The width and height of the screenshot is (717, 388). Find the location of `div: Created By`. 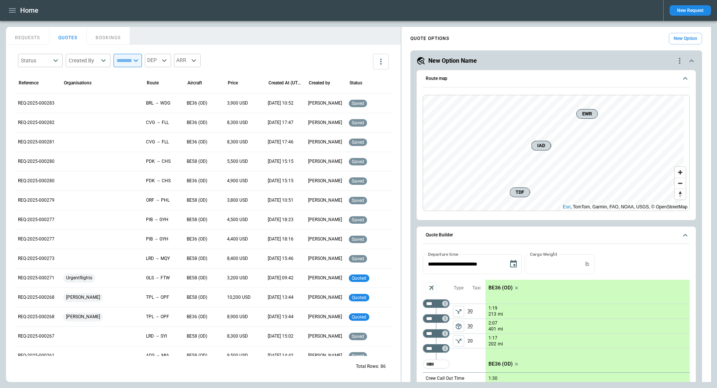

div: Created By is located at coordinates (84, 61).